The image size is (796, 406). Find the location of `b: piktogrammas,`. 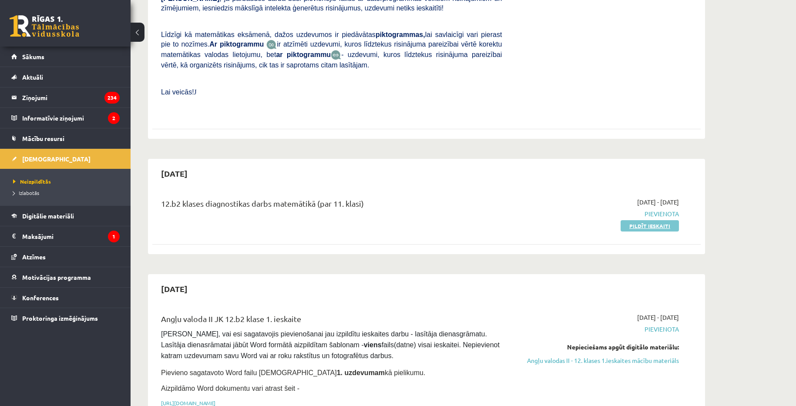

b: piktogrammas, is located at coordinates (401, 34).